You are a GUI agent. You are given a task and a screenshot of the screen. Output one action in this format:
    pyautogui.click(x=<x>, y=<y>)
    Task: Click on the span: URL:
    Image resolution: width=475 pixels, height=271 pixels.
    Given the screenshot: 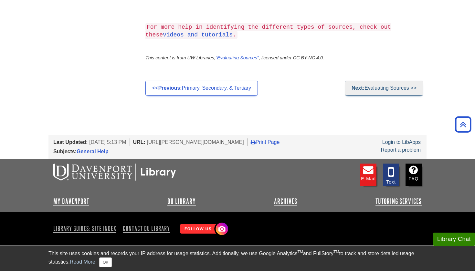 What is the action you would take?
    pyautogui.click(x=139, y=142)
    